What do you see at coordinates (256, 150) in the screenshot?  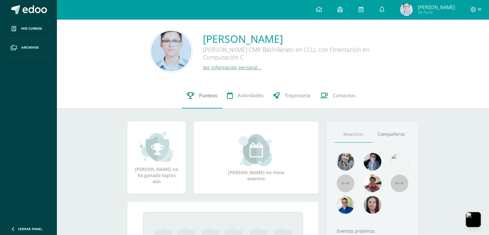 I see `img: event_small.png` at bounding box center [256, 150].